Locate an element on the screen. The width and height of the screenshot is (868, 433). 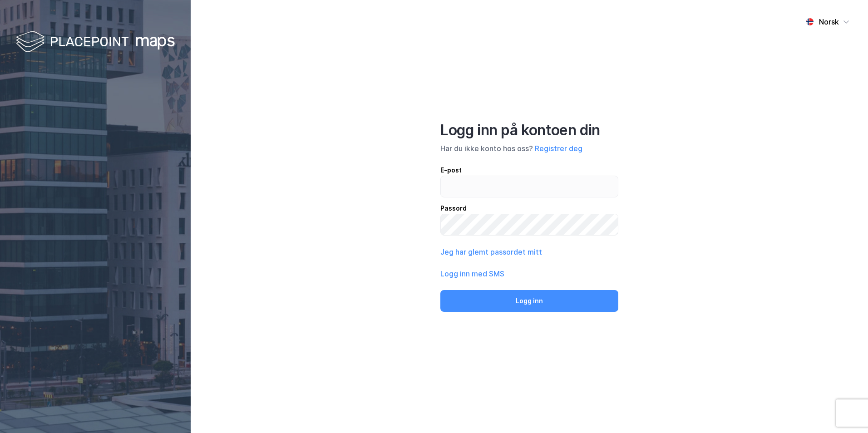
div: Norsk is located at coordinates (829, 22).